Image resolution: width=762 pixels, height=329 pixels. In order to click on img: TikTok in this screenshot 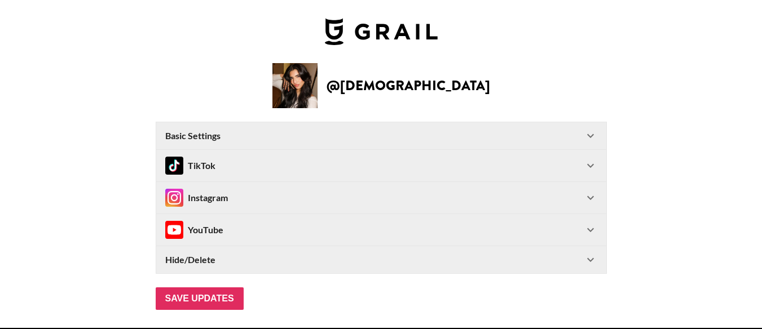, I will do `click(174, 166)`.